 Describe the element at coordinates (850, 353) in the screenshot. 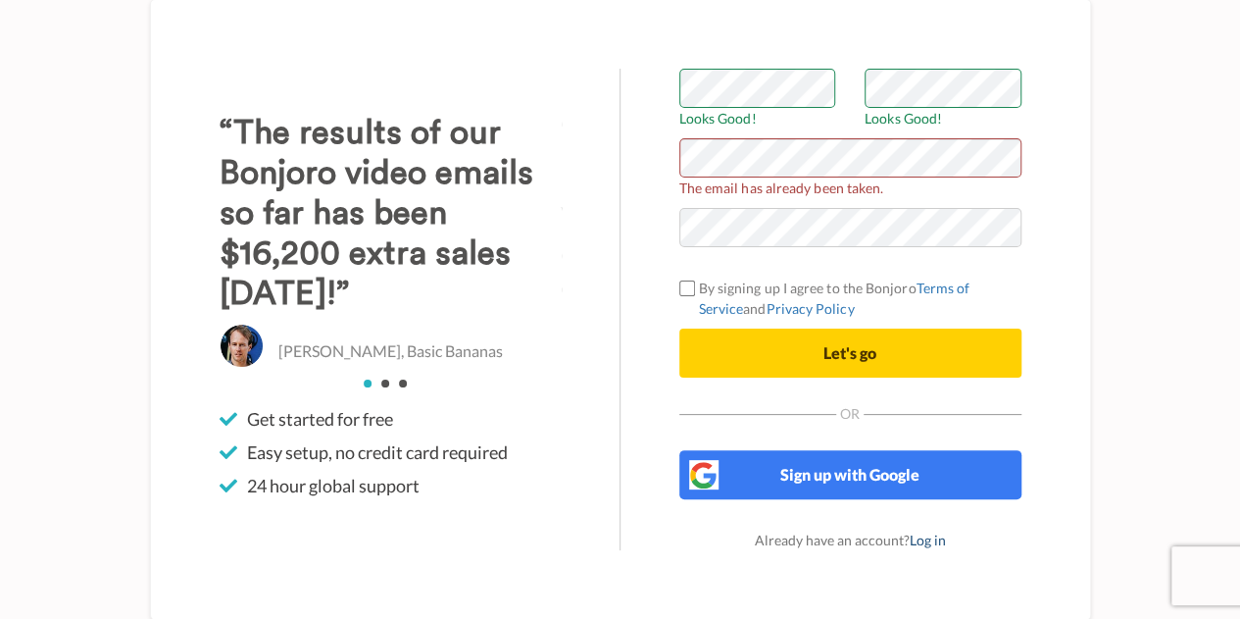

I see `button: Let's go` at that location.